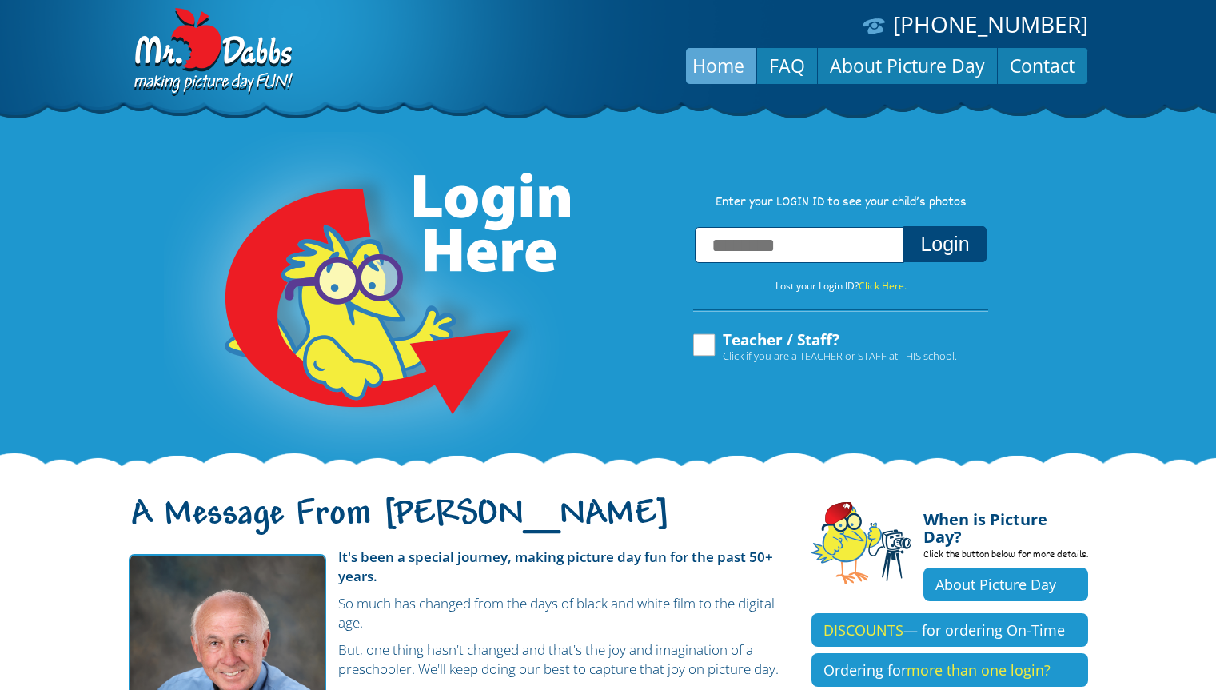  What do you see at coordinates (841, 203) in the screenshot?
I see `p: Enter your LOGIN ID to see your child’s photos` at bounding box center [841, 203].